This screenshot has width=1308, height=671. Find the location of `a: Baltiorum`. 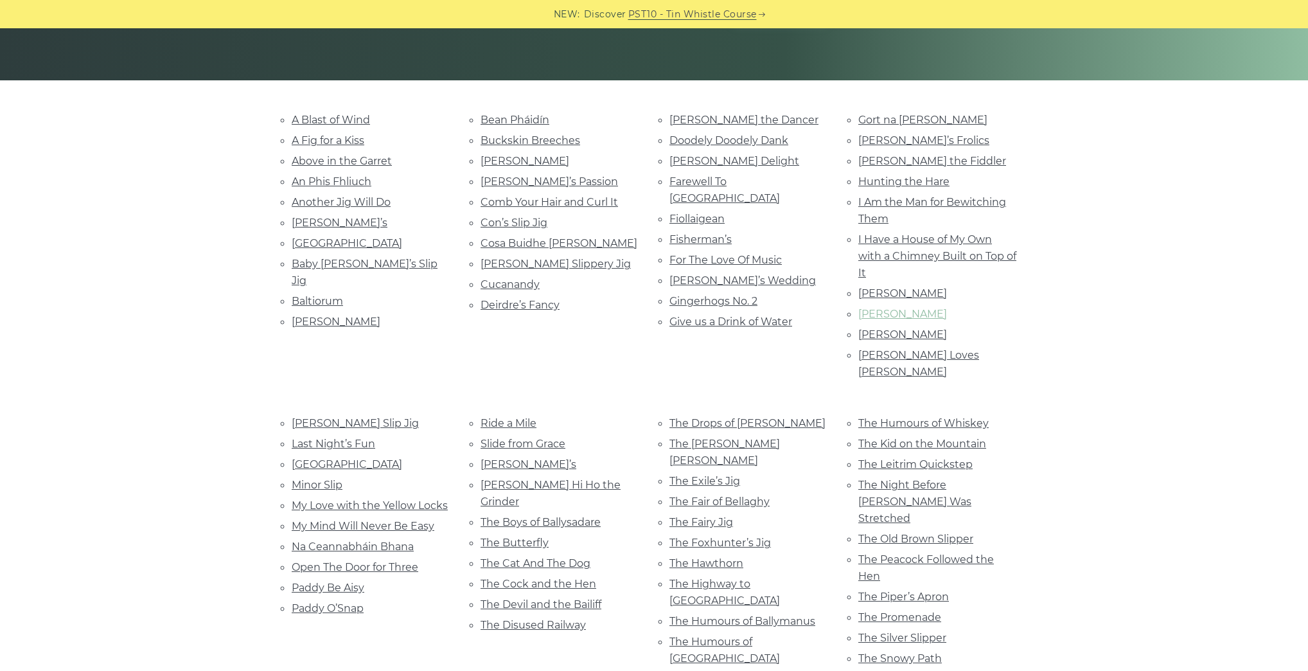

a: Baltiorum is located at coordinates (317, 301).